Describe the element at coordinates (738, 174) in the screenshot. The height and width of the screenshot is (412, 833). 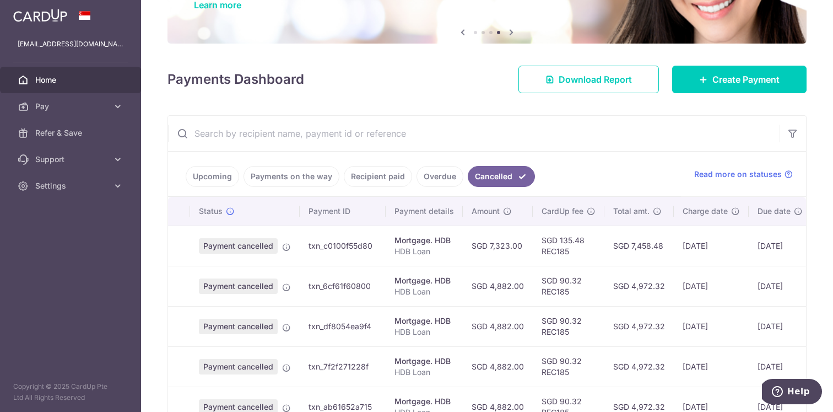
I see `span: Read more on statuses` at that location.